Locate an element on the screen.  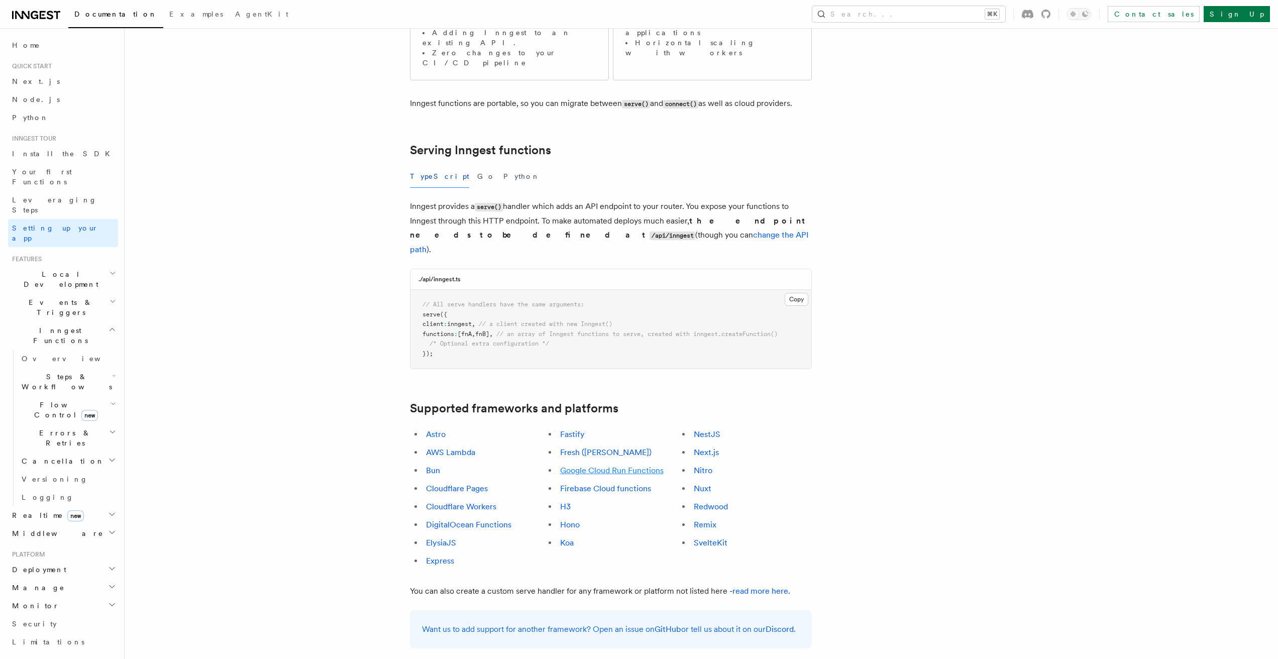
a: Overview is located at coordinates (68, 359).